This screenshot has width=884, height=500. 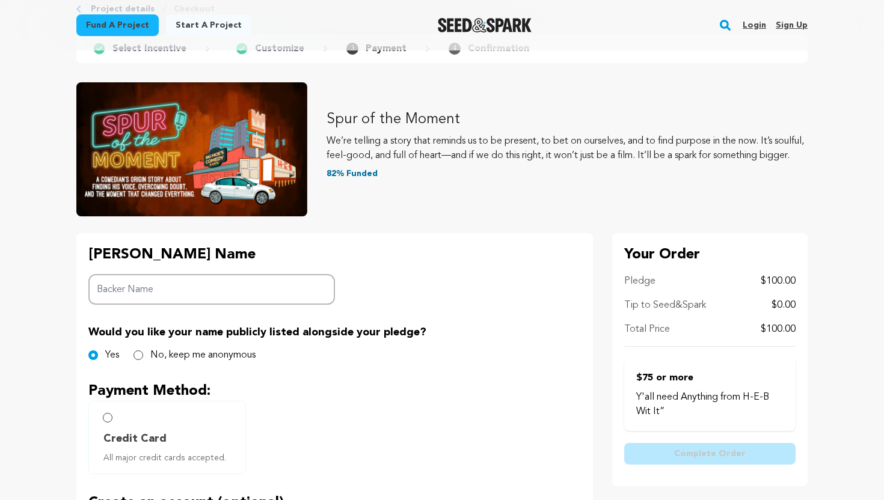 I want to click on span: All major credit cards accepted., so click(x=170, y=458).